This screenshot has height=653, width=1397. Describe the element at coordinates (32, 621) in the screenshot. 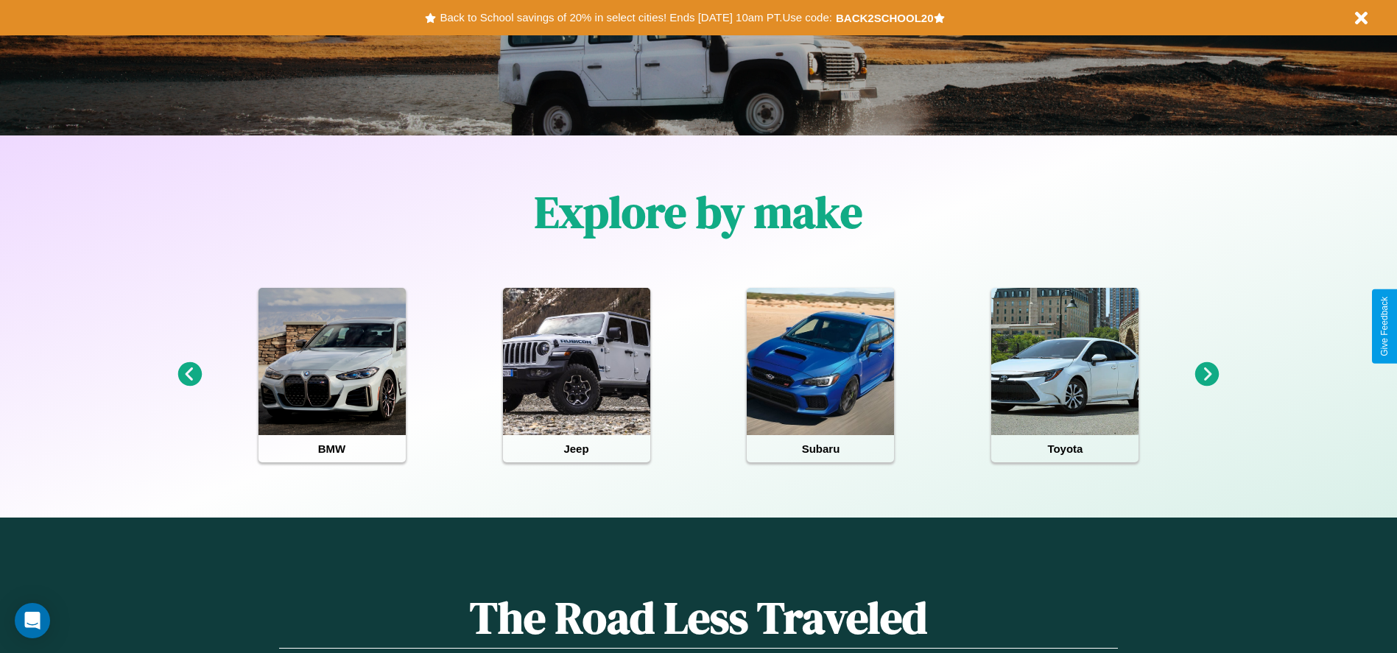

I see `div: Open Intercom Messenger` at that location.